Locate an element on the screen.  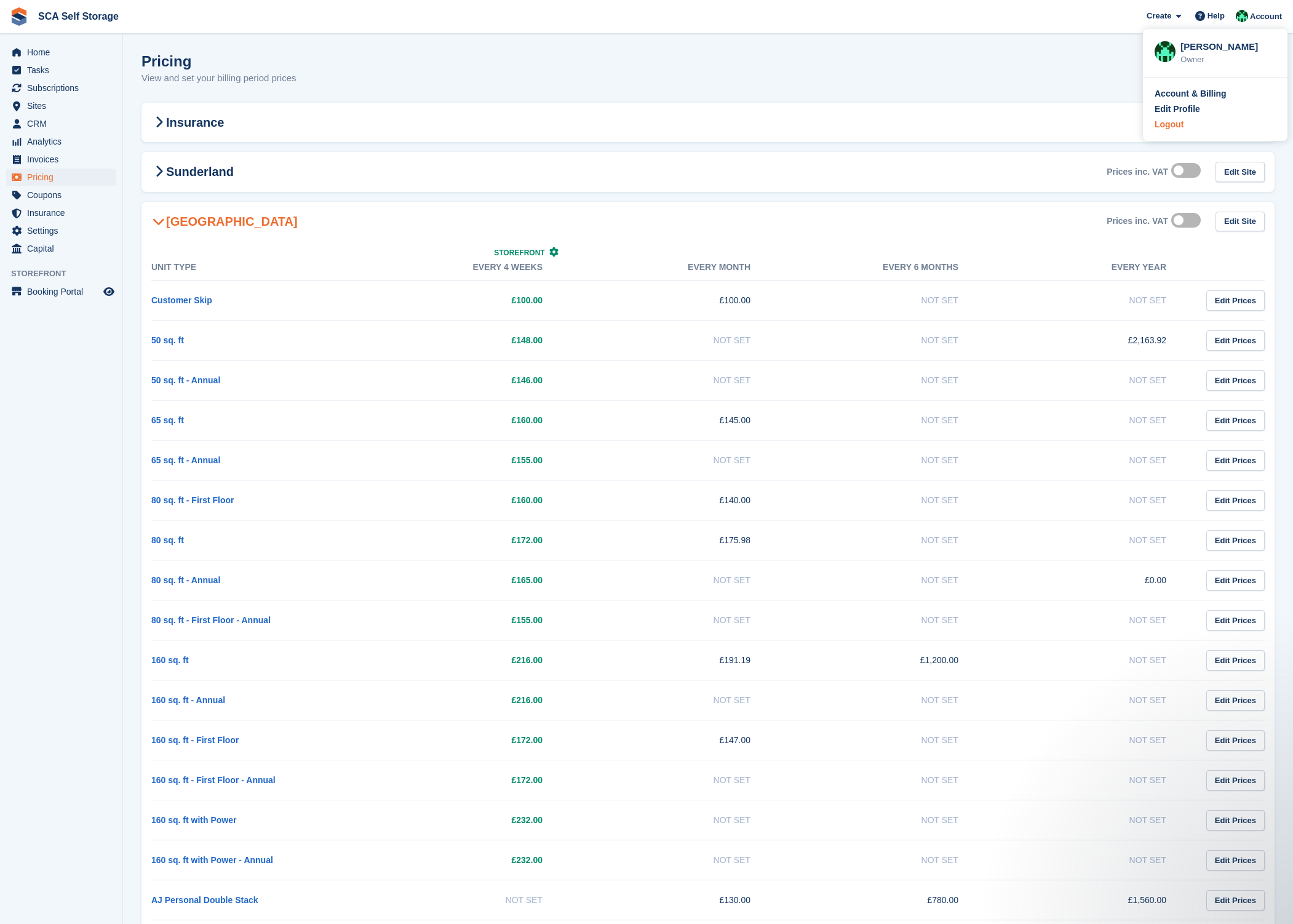
a: 160 sq. ft with Power is located at coordinates (194, 820).